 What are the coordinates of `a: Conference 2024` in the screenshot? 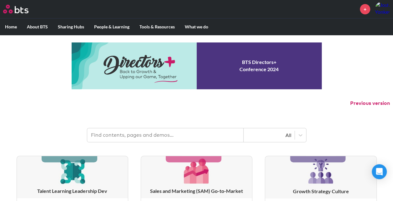 It's located at (196, 66).